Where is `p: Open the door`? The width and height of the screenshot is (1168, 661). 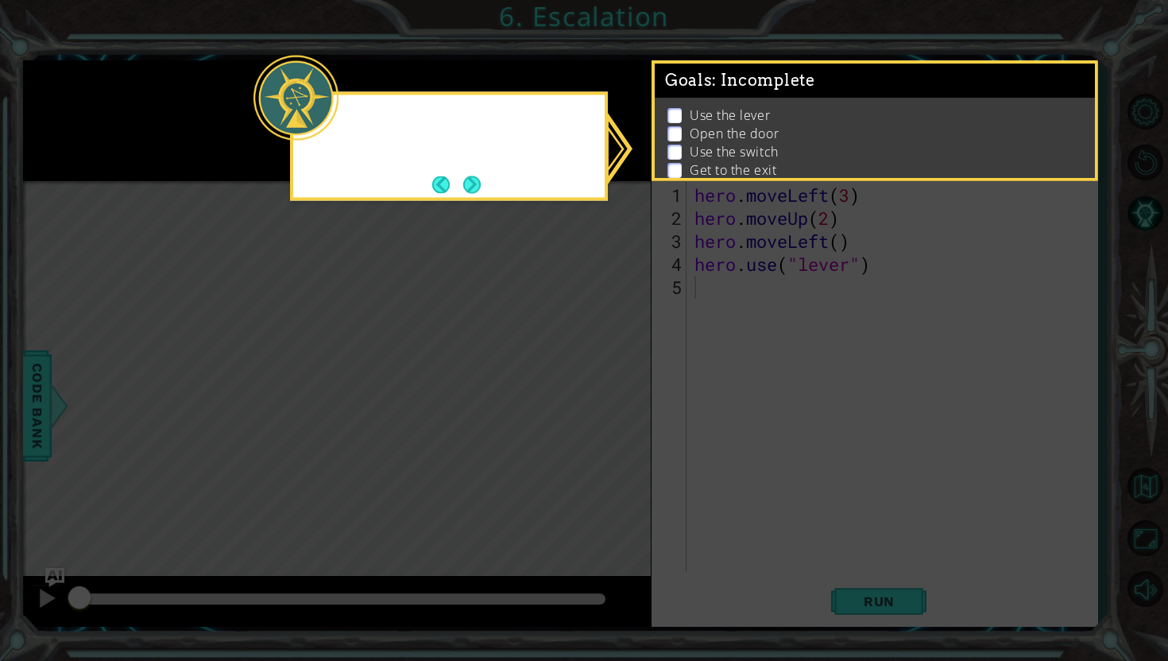
p: Open the door is located at coordinates (734, 133).